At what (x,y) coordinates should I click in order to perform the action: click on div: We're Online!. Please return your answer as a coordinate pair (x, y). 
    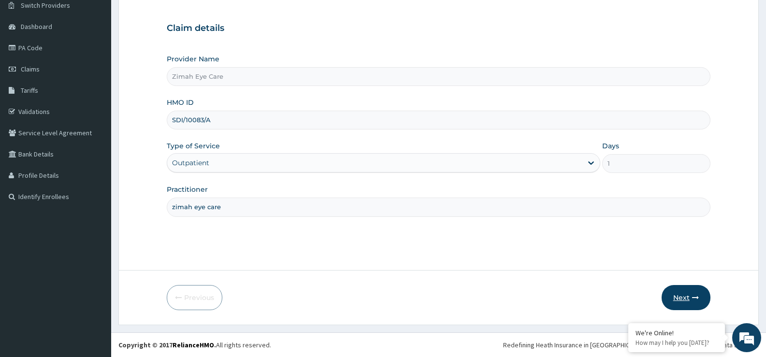
    Looking at the image, I should click on (676, 333).